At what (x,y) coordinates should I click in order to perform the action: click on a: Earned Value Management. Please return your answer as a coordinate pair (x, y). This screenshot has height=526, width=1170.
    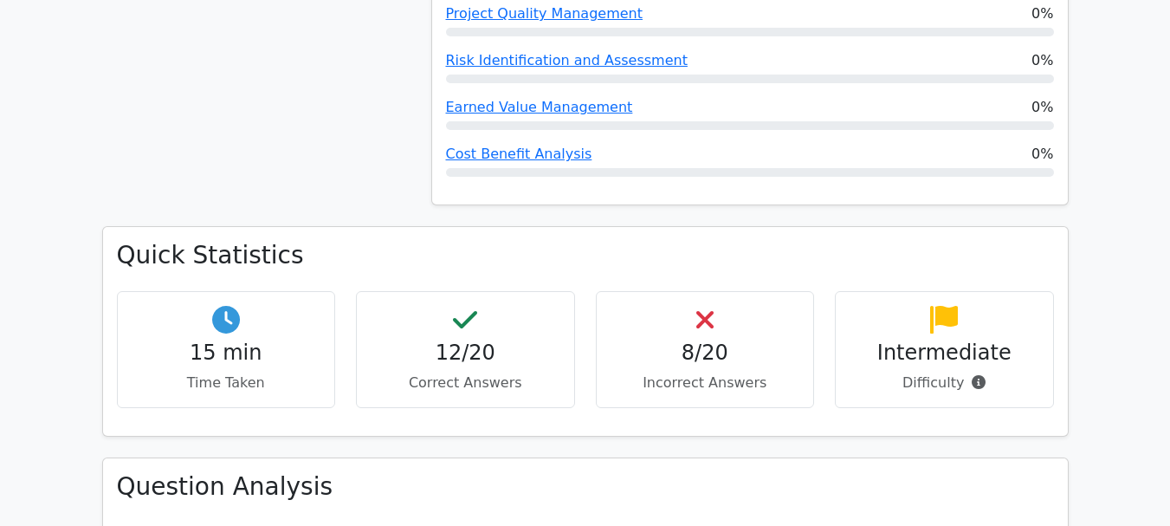
    Looking at the image, I should click on (540, 107).